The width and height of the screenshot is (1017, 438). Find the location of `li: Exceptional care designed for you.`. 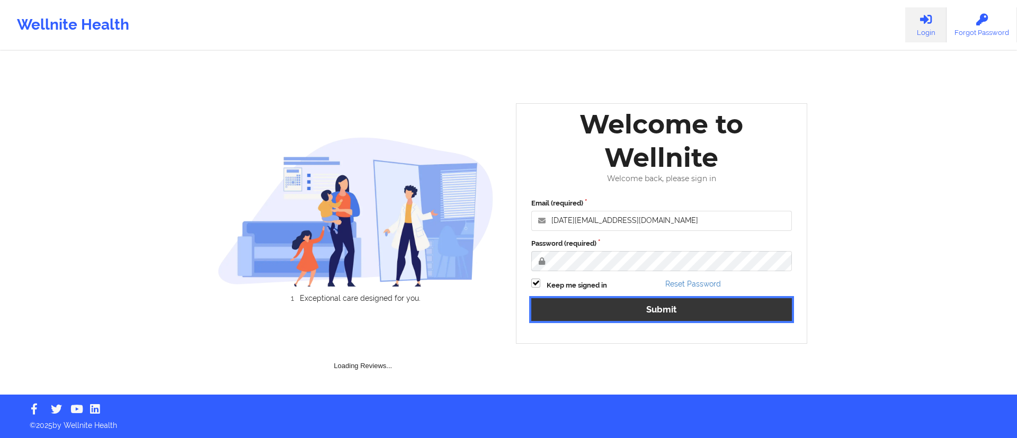

li: Exceptional care designed for you. is located at coordinates (360, 298).